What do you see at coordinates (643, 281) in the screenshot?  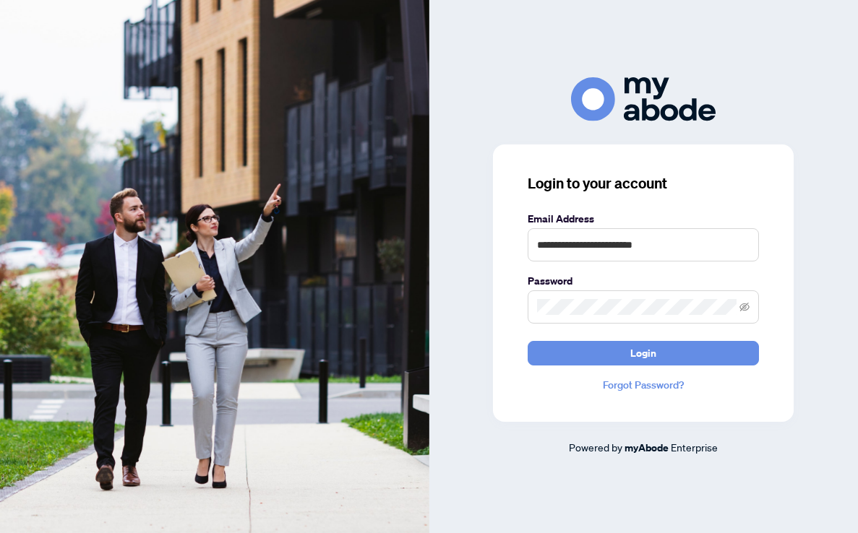 I see `label: Password` at bounding box center [643, 281].